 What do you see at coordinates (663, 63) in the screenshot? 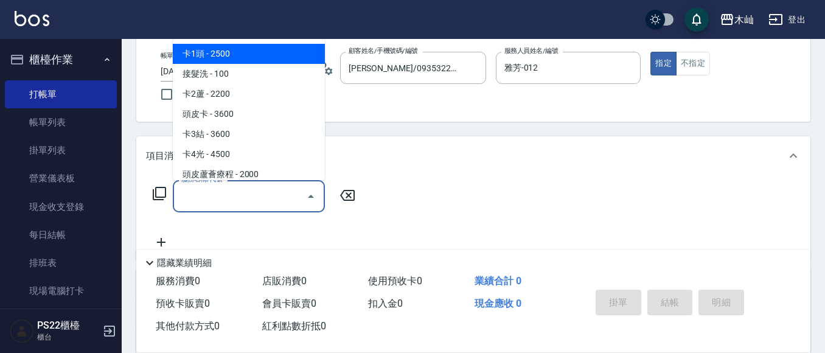
I see `button: 指定` at bounding box center [663, 63].